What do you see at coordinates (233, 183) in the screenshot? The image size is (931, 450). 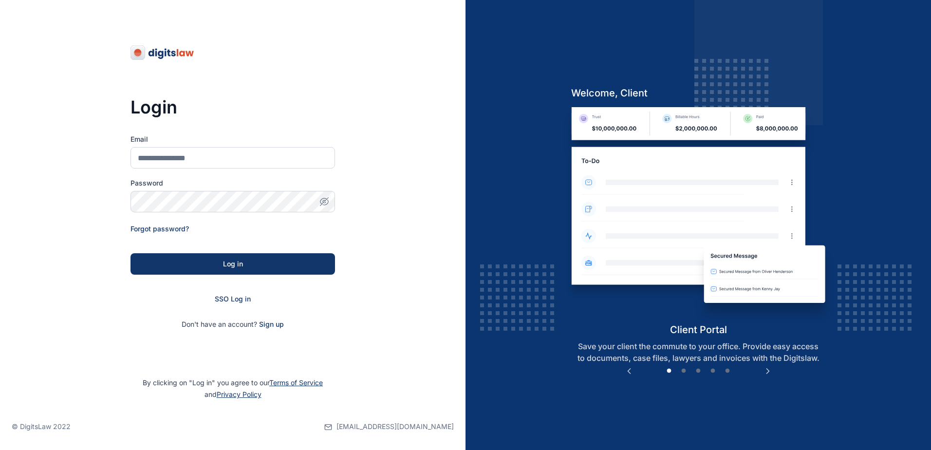 I see `label: Password` at bounding box center [233, 183].